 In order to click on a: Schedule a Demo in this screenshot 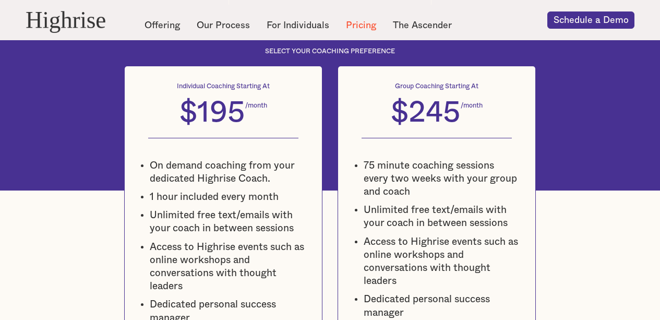, I will do `click(591, 20)`.